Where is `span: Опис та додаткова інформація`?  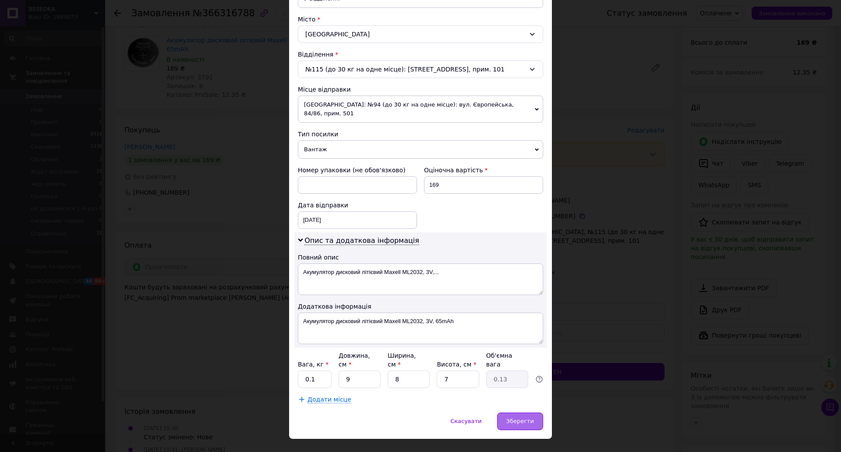
span: Опис та додаткова інформація is located at coordinates (362, 241).